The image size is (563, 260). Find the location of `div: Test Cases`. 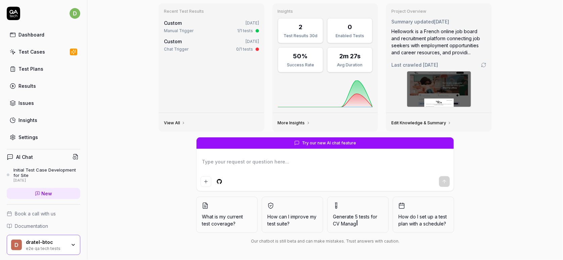

div: Test Cases is located at coordinates (32, 52).